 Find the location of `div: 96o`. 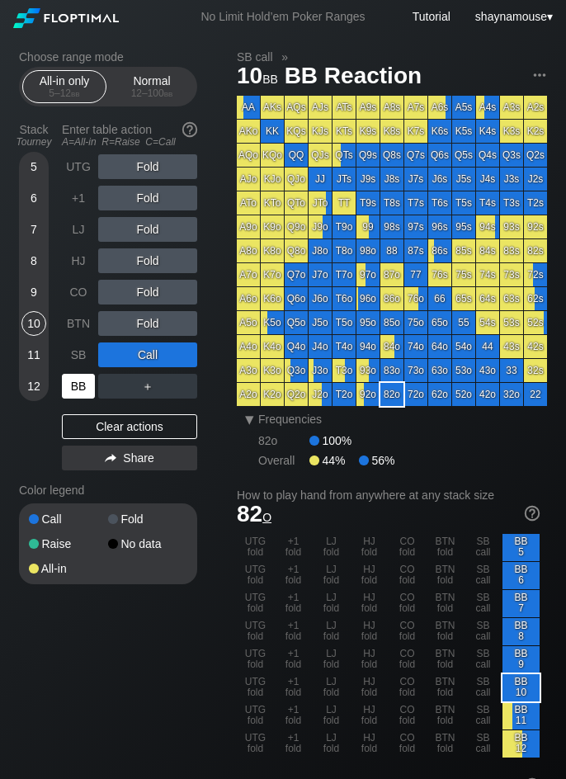

div: 96o is located at coordinates (368, 299).